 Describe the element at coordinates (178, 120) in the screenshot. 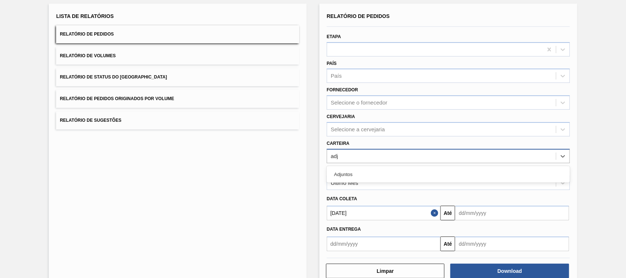

I see `button: Relatório de Sugestões` at that location.